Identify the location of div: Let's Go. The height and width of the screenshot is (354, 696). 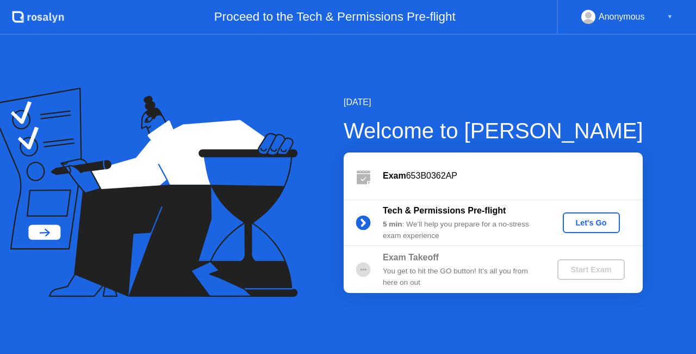
(591, 222).